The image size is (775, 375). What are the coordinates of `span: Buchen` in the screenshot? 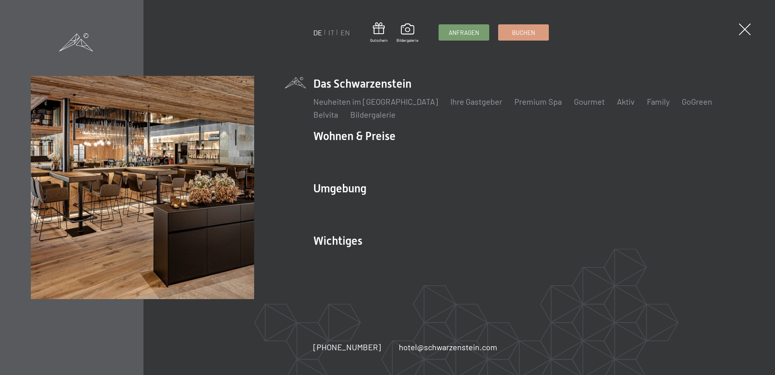 It's located at (524, 32).